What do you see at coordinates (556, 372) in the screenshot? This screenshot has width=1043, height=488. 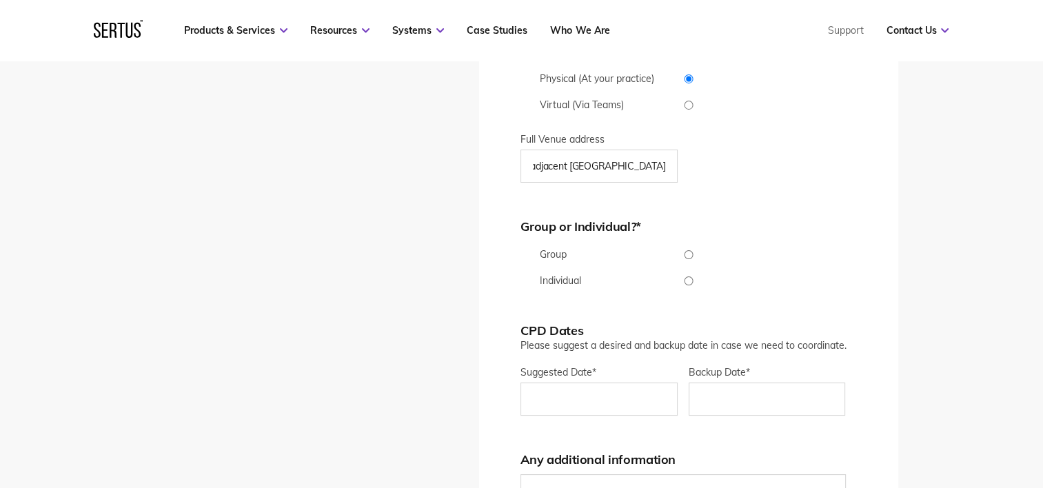 I see `span: Suggested Date` at bounding box center [556, 372].